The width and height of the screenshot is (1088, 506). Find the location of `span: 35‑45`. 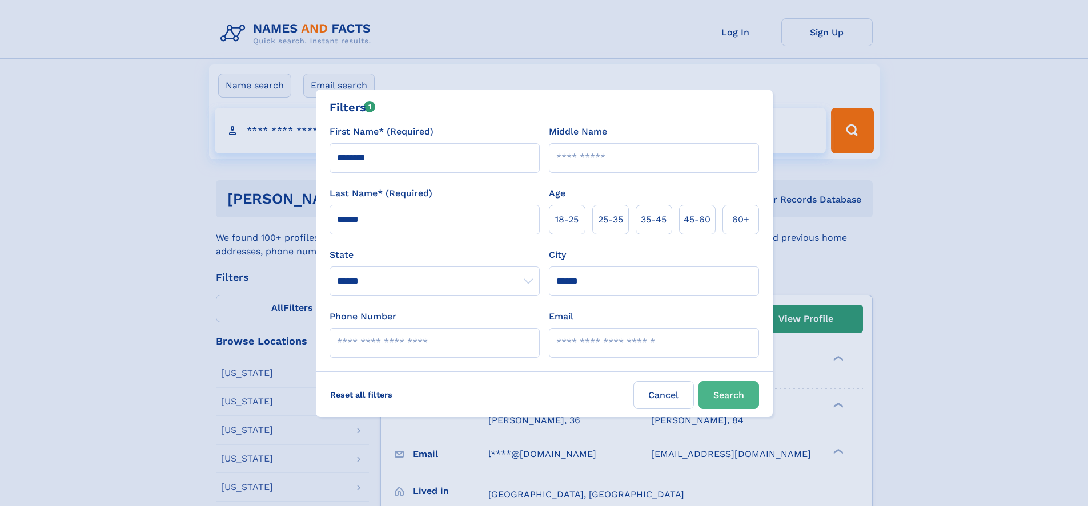

span: 35‑45 is located at coordinates (653, 220).